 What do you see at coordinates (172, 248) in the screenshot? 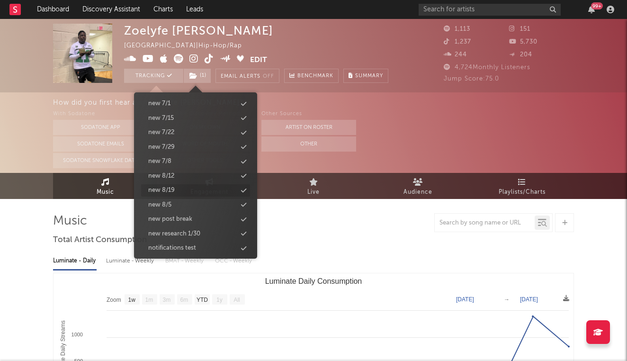
I see `div: notifications test` at bounding box center [172, 248].